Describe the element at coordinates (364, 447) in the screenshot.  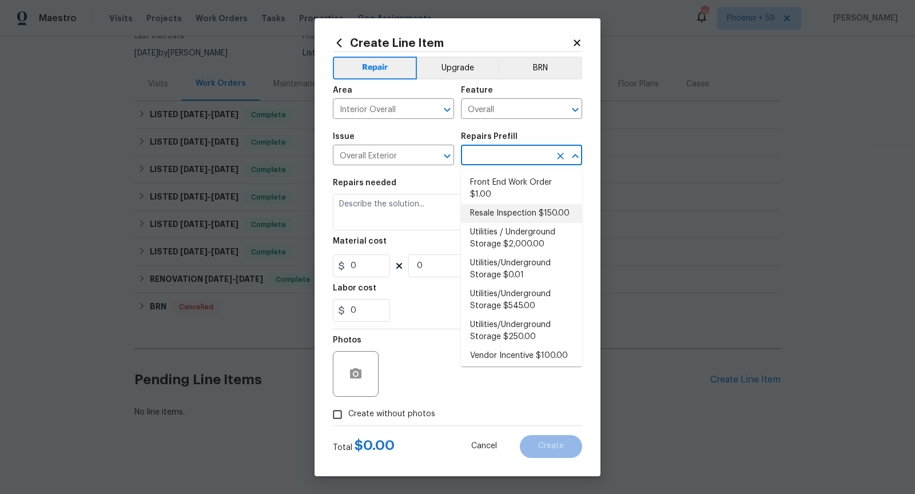
I see `div: Total` at that location.